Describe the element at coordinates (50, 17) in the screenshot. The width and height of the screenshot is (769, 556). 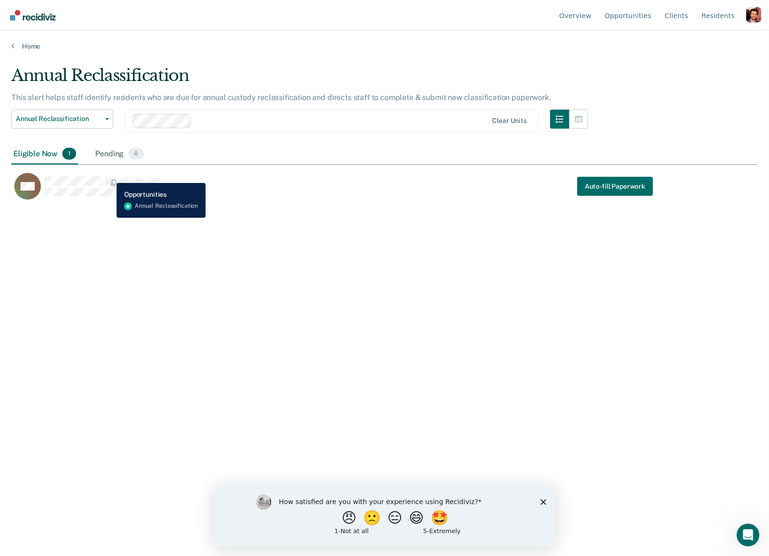
I see `img: Profile image for Kim` at that location.